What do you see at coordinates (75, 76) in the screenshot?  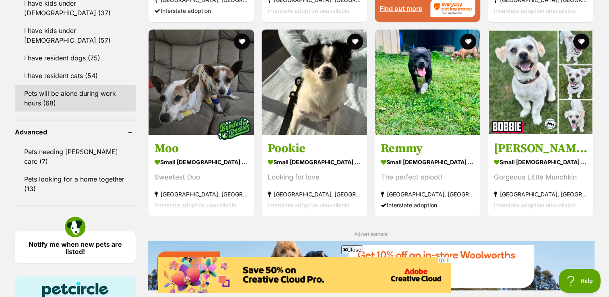 I see `a: I have resident cats (54)` at bounding box center [75, 76].